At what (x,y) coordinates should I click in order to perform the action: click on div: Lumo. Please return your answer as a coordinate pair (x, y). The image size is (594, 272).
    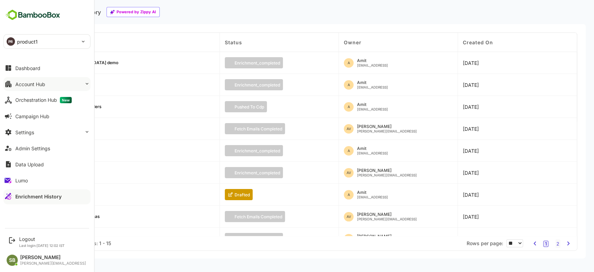
    Looking at the image, I should click on (22, 180).